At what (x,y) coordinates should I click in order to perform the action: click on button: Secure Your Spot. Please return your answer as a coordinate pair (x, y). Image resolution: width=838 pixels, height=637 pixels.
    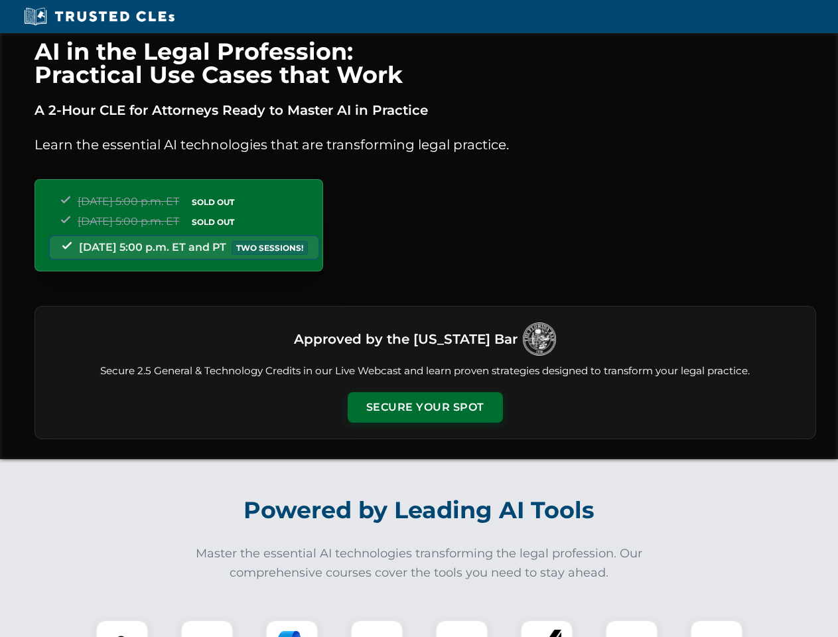
    Looking at the image, I should click on (425, 407).